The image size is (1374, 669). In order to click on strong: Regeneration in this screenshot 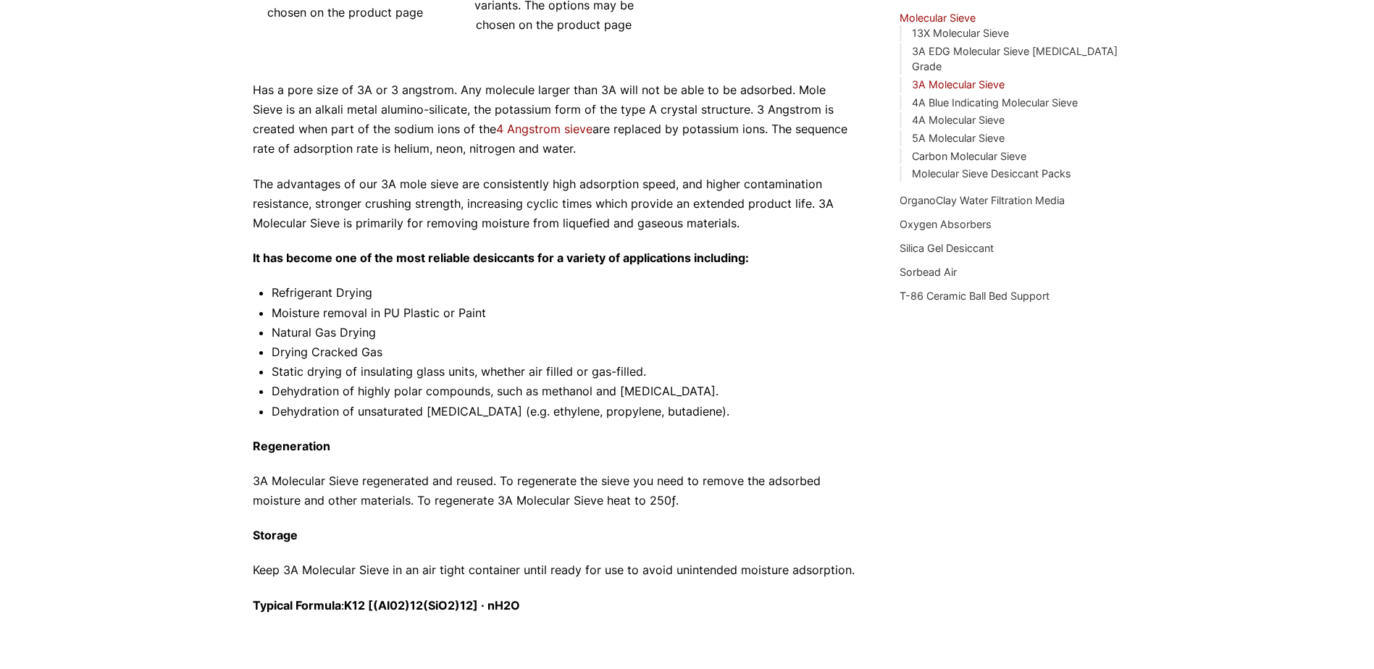, I will do `click(291, 446)`.